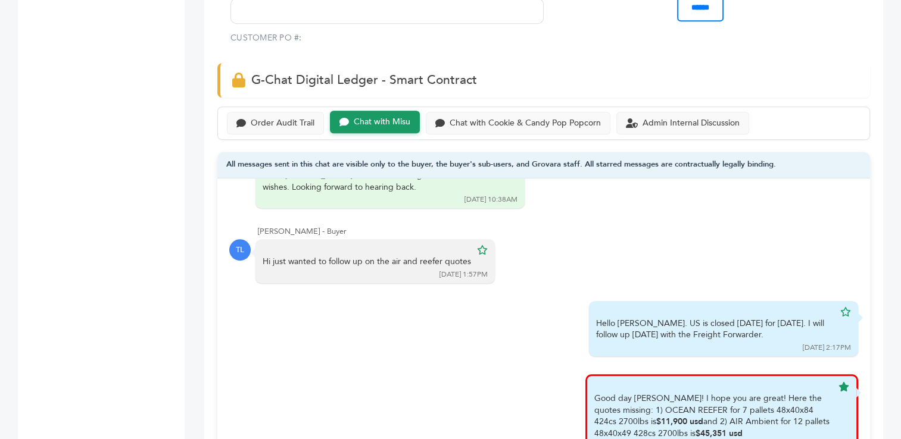 This screenshot has width=901, height=439. I want to click on label: CUSTOMER PO #:, so click(266, 38).